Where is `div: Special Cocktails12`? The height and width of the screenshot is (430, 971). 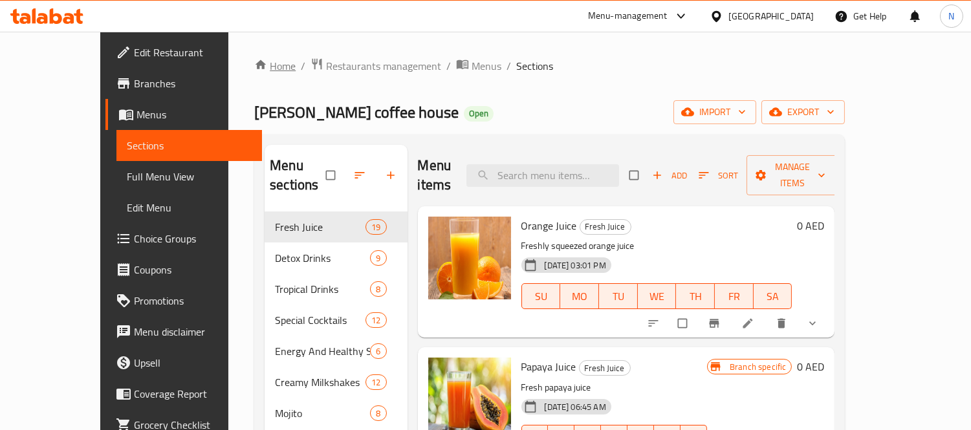
div: Special Cocktails12 is located at coordinates (336, 320).